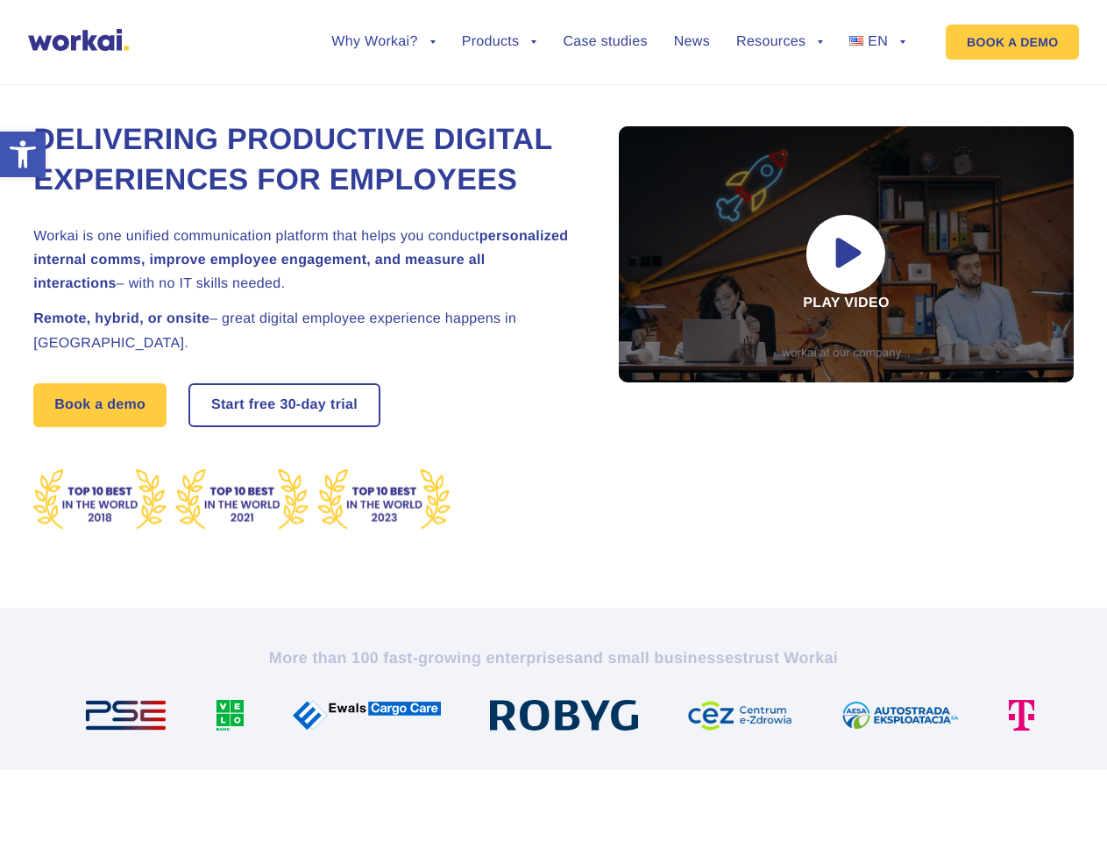 This screenshot has height=842, width=1107. What do you see at coordinates (658, 657) in the screenshot?
I see `i: and small businesses` at bounding box center [658, 657].